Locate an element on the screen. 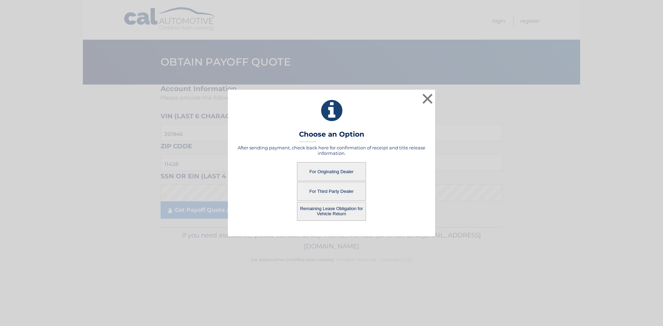  button: For Originating Dealer is located at coordinates (331, 172).